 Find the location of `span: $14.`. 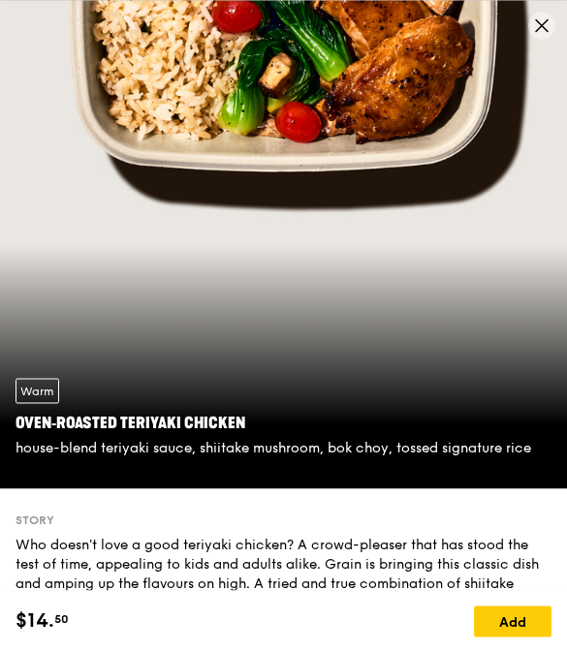

span: $14. is located at coordinates (35, 620).